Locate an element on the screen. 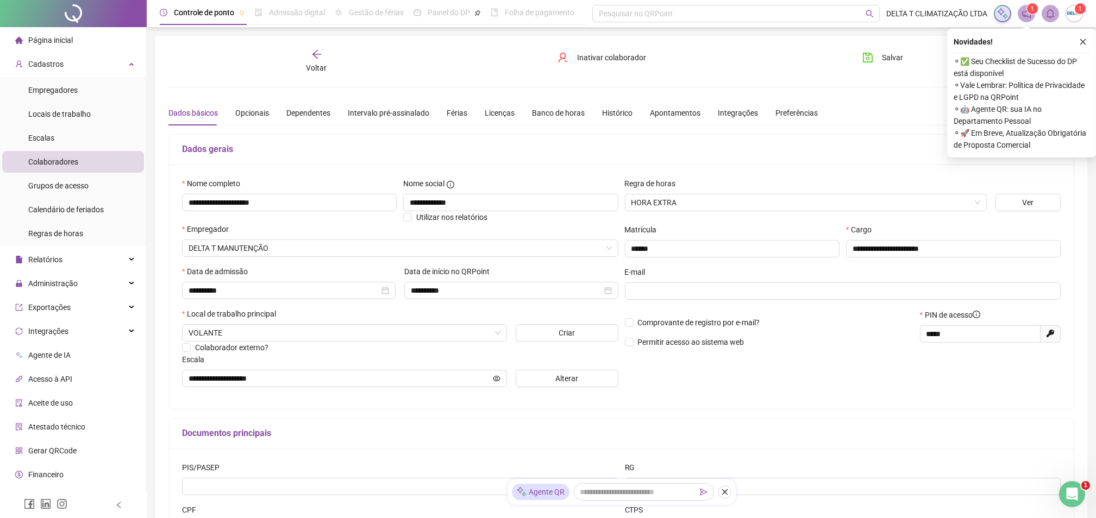 The image size is (1096, 518). span: Locais de trabalho is located at coordinates (59, 114).